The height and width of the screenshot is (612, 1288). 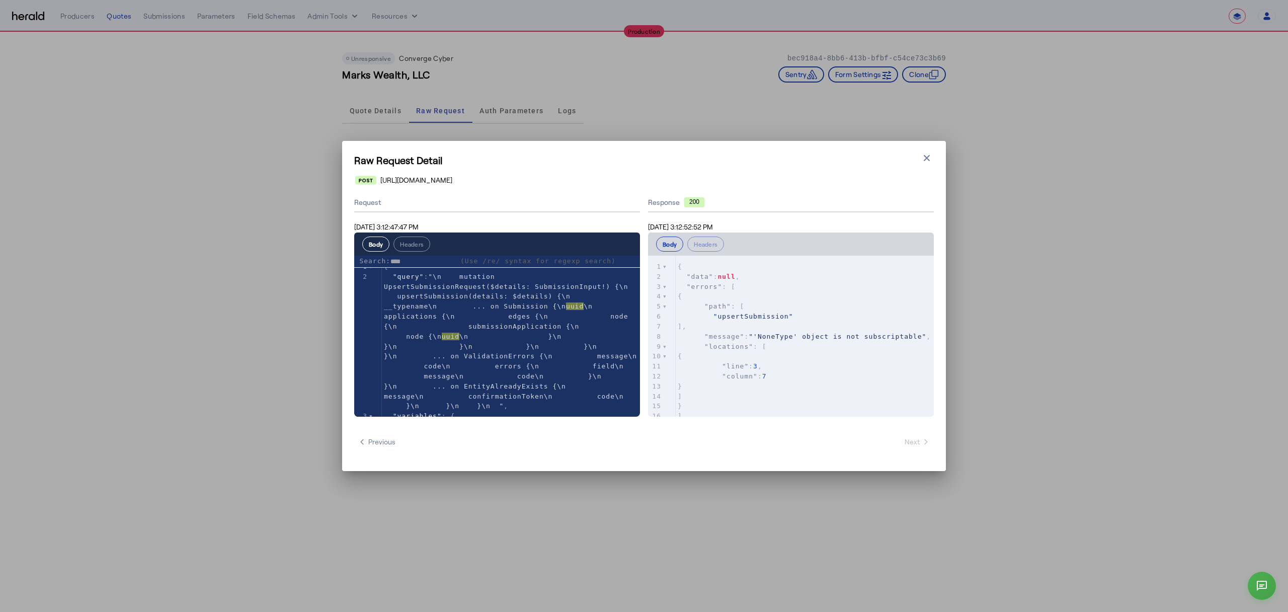 I want to click on span: "'NoneType' object is not subscriptable", so click(x=837, y=336).